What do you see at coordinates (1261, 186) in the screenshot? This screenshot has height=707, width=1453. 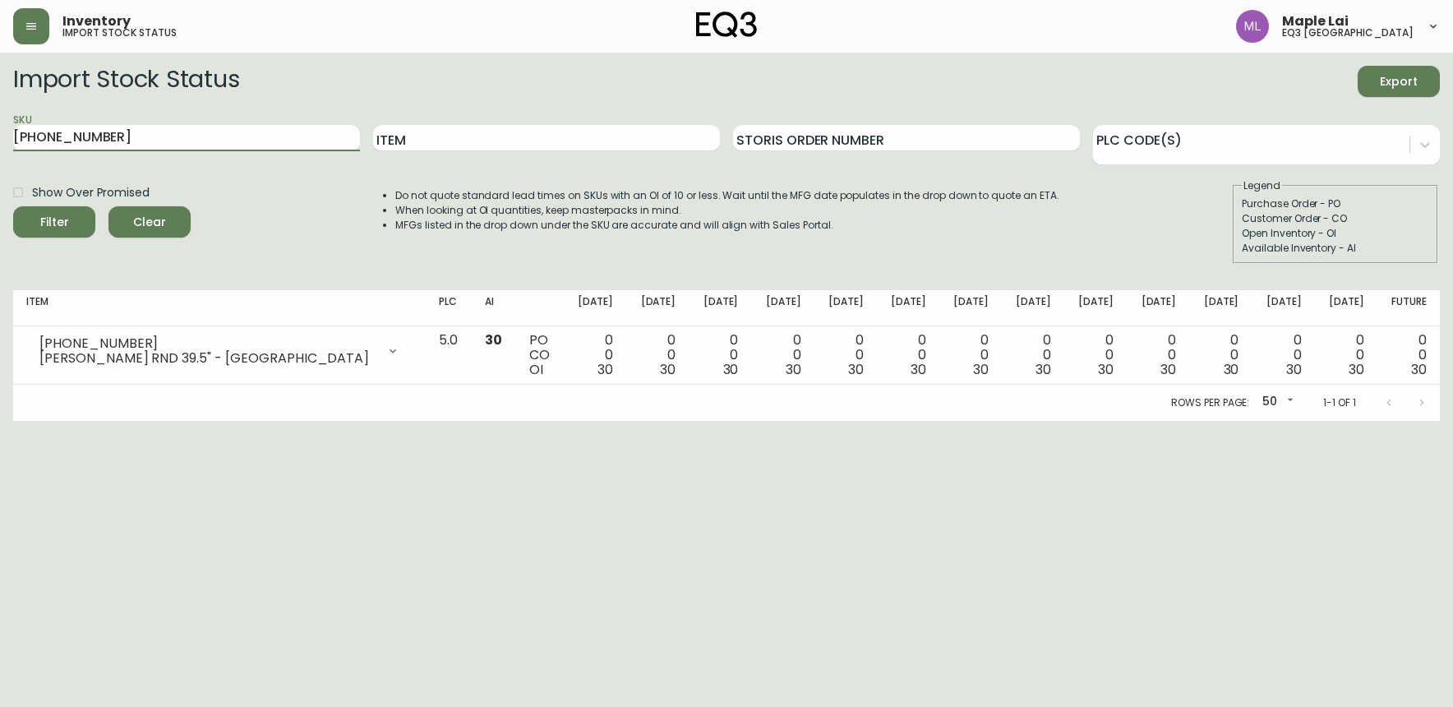 I see `legend: Legend` at bounding box center [1261, 186].